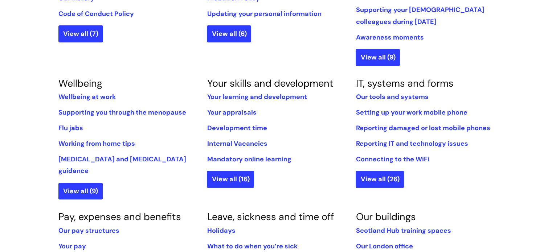 The image size is (552, 252). What do you see at coordinates (411, 113) in the screenshot?
I see `a: Setting up your work mobile phone` at bounding box center [411, 113].